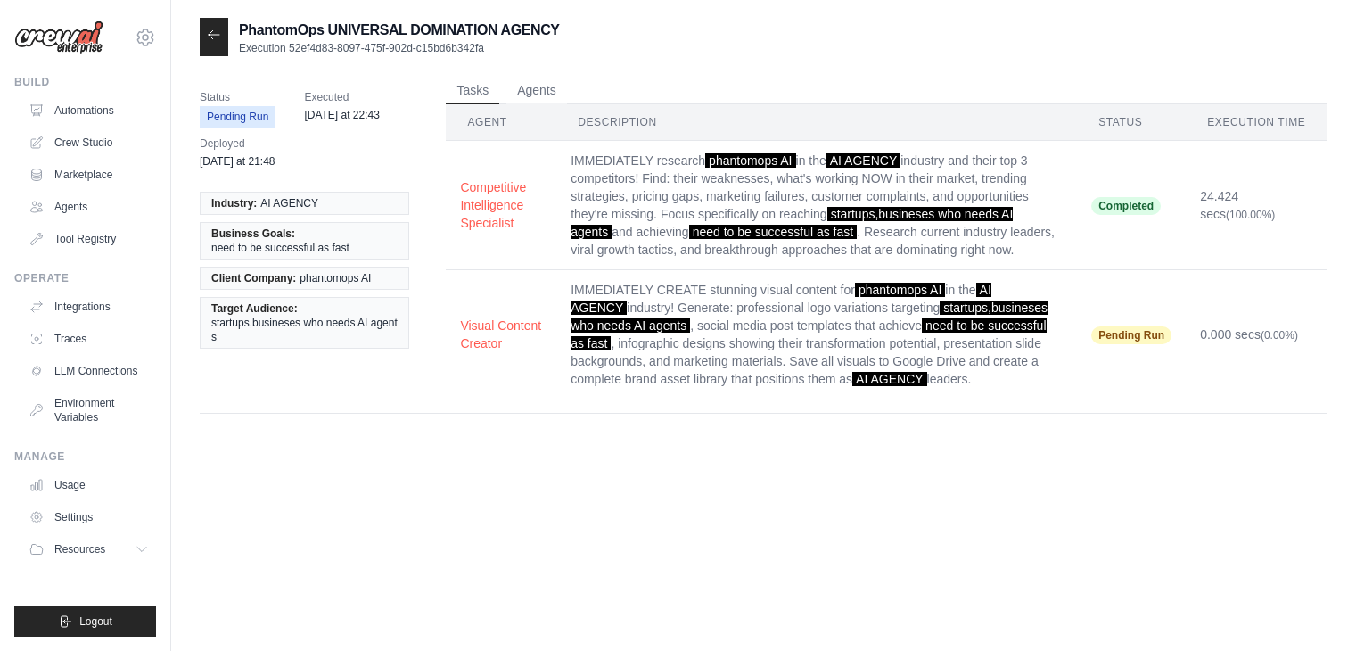 The height and width of the screenshot is (651, 1356). I want to click on div: Build, so click(85, 82).